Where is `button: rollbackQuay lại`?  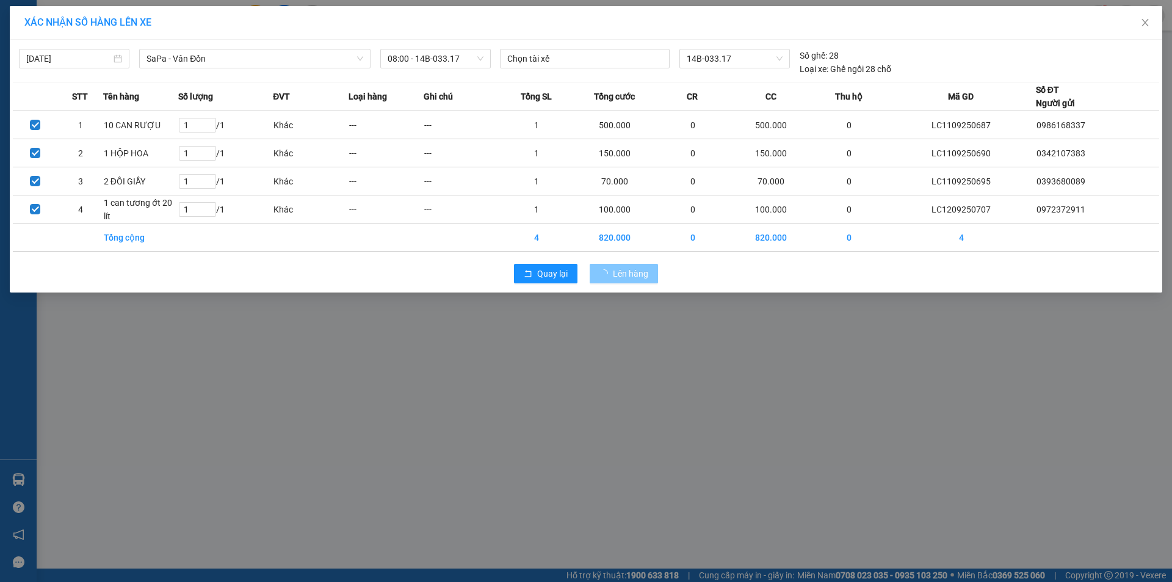
button: rollbackQuay lại is located at coordinates (546, 274).